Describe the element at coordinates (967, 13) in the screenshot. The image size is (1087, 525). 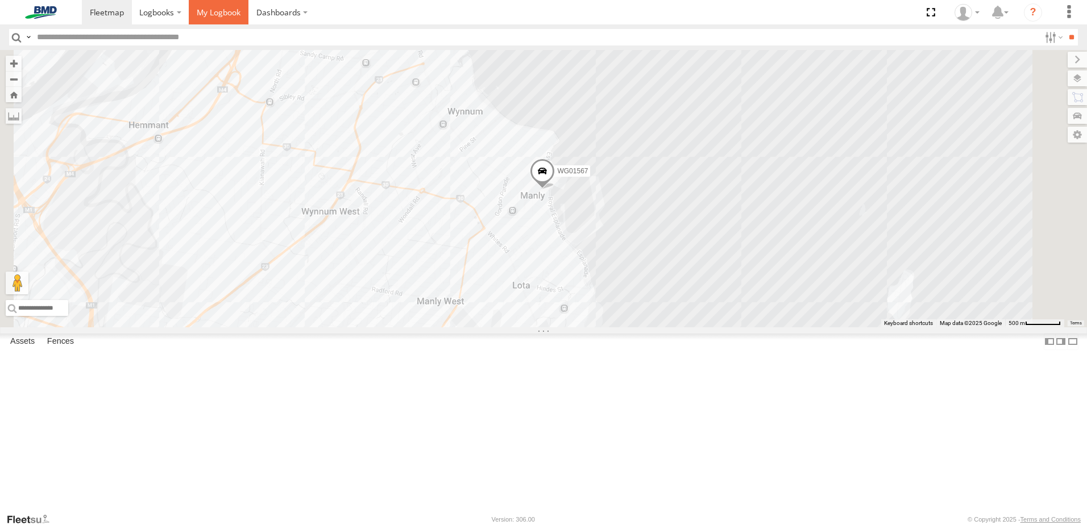
I see `div: Matt Beggs` at that location.